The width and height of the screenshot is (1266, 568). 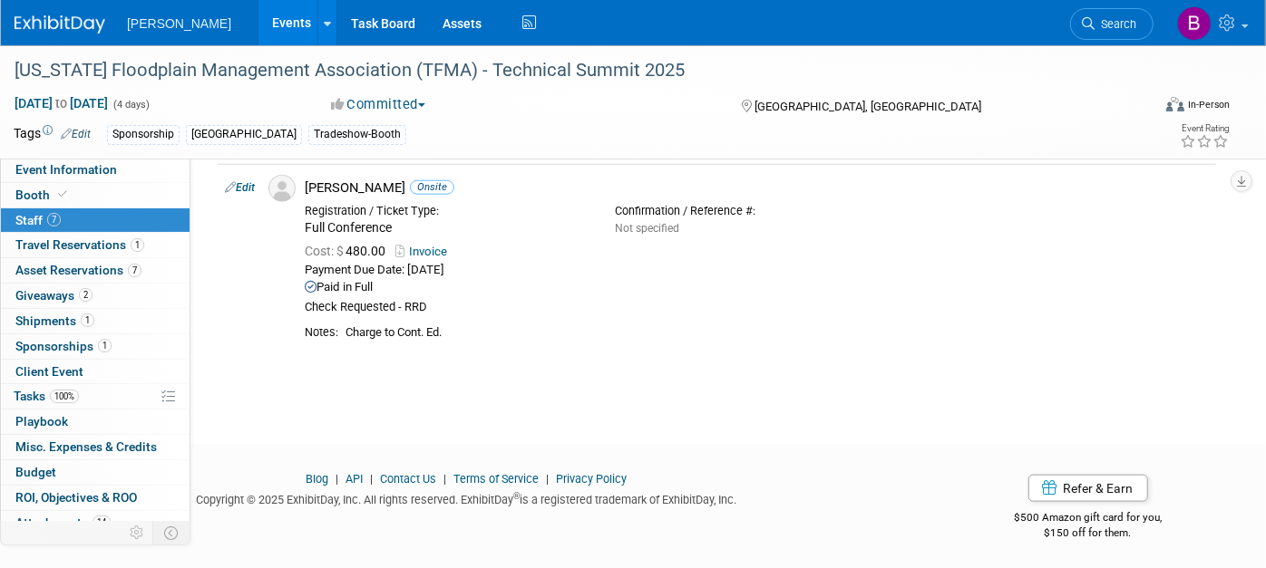 I want to click on div: $150 off for them., so click(x=1087, y=533).